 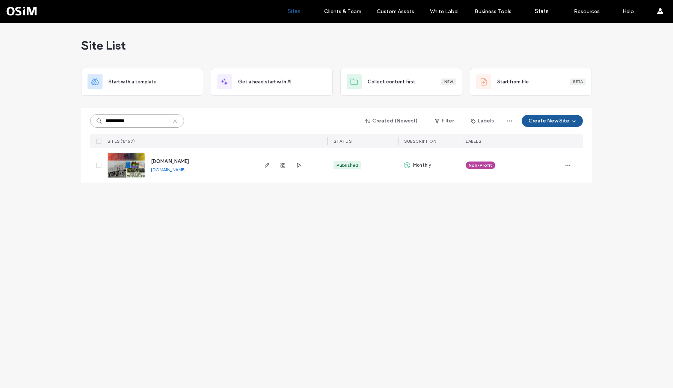 What do you see at coordinates (513, 82) in the screenshot?
I see `span: Start from file` at bounding box center [513, 82].